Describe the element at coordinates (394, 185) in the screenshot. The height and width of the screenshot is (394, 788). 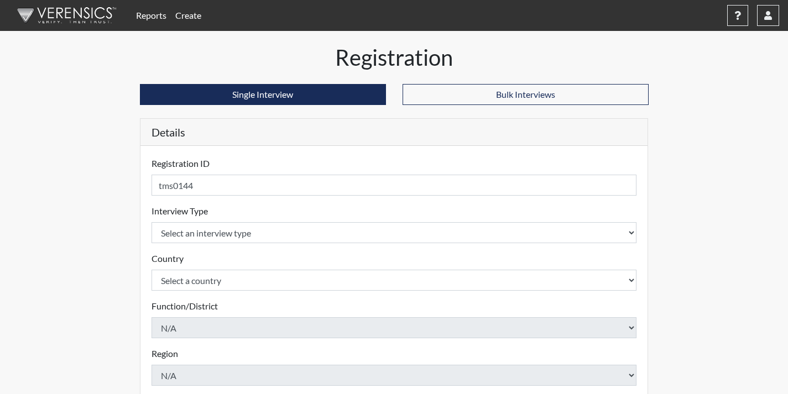
I see `input: Insert a Registration ID, which needs to be a unique alphanumeric value for each interviewee` at that location.